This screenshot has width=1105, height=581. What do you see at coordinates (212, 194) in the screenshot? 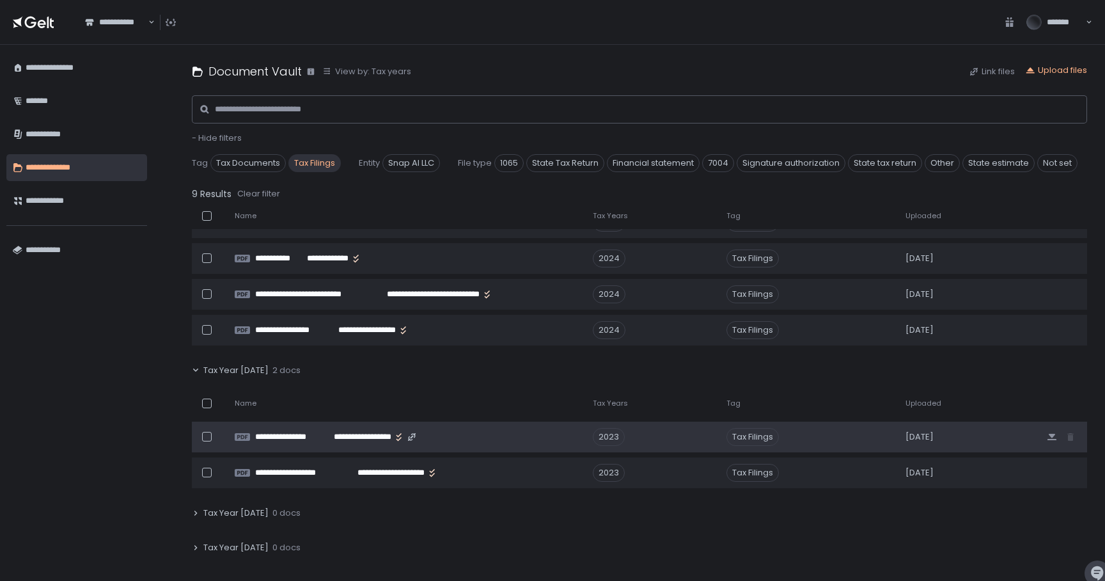
I see `span: 9 Results` at bounding box center [212, 194].